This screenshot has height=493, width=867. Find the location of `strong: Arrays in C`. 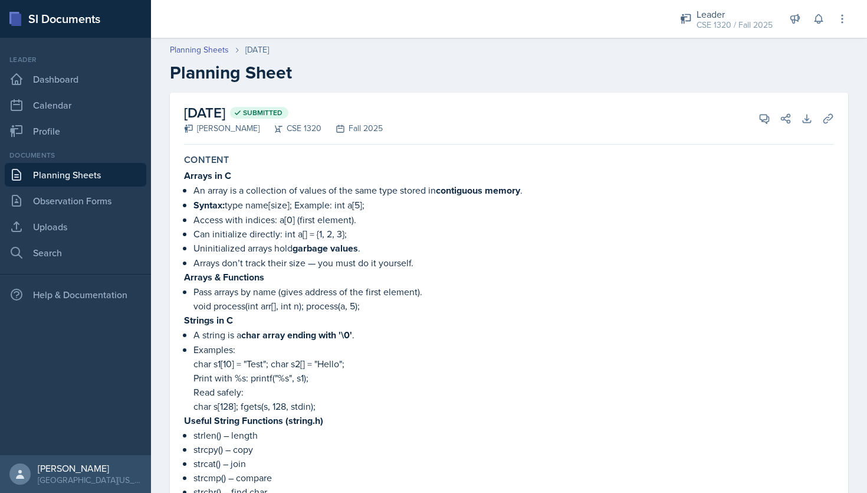

strong: Arrays in C is located at coordinates (208, 175).